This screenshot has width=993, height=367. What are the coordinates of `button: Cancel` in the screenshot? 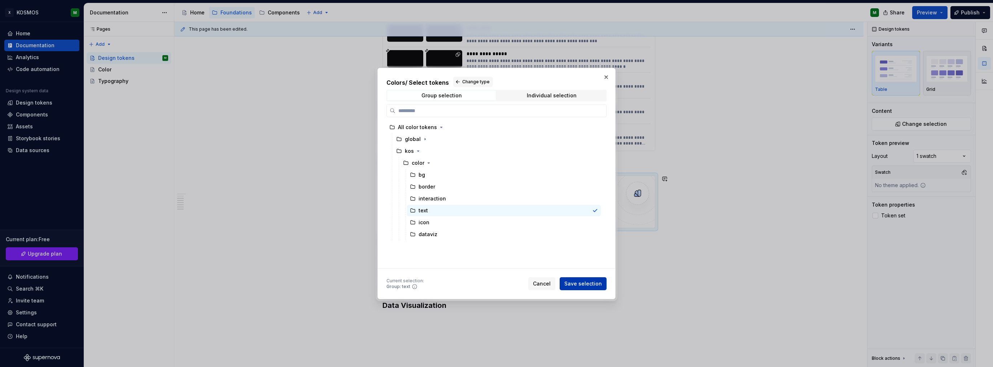 It's located at (542, 284).